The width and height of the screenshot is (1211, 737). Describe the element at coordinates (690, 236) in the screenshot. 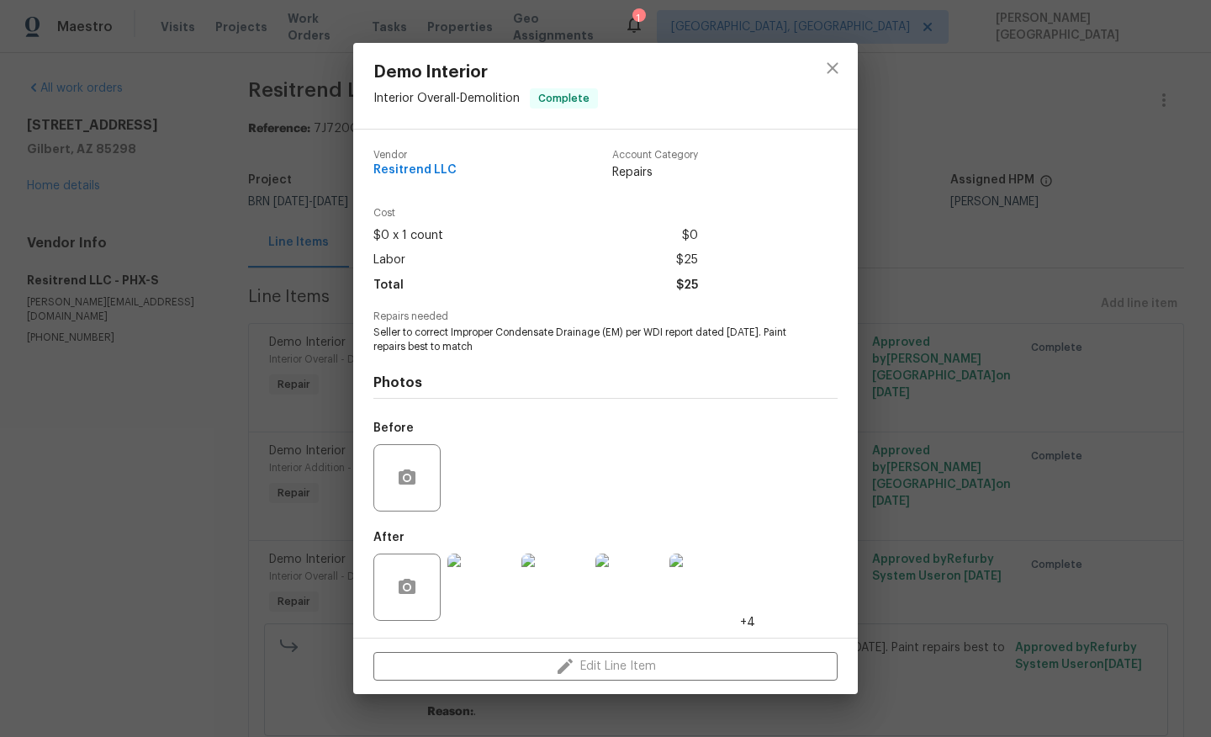

I see `span: $0` at that location.